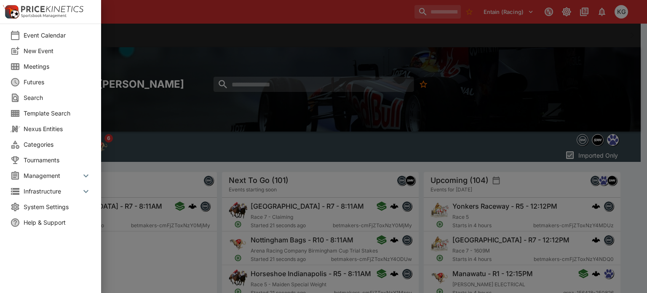  I want to click on span: Template Search, so click(57, 113).